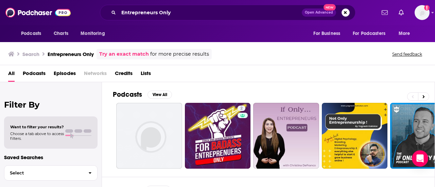 The height and width of the screenshot is (187, 435). I want to click on a: Credits, so click(124, 75).